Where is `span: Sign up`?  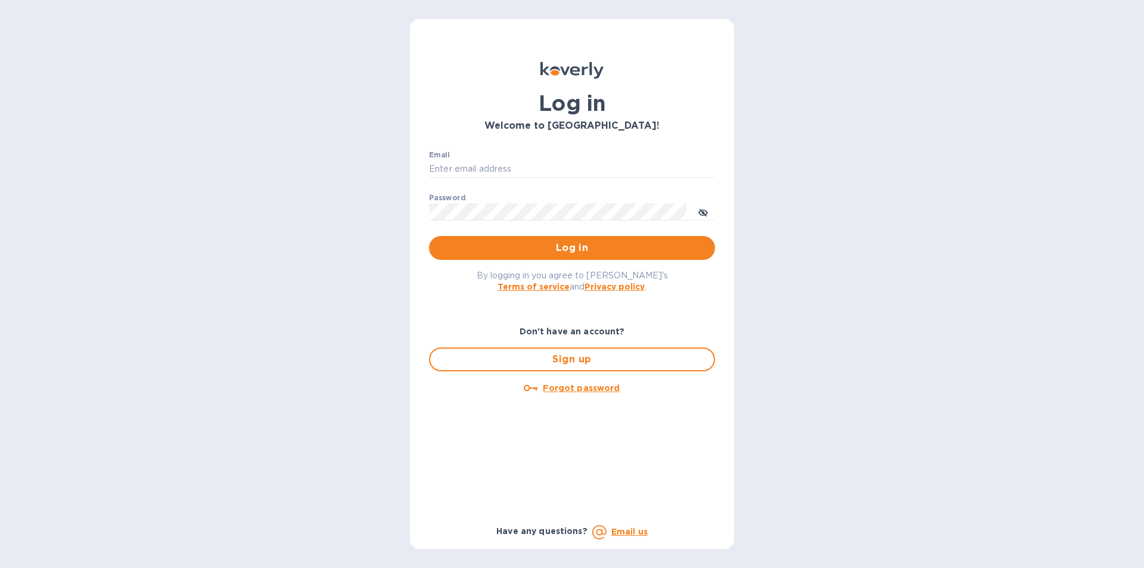 span: Sign up is located at coordinates (572, 359).